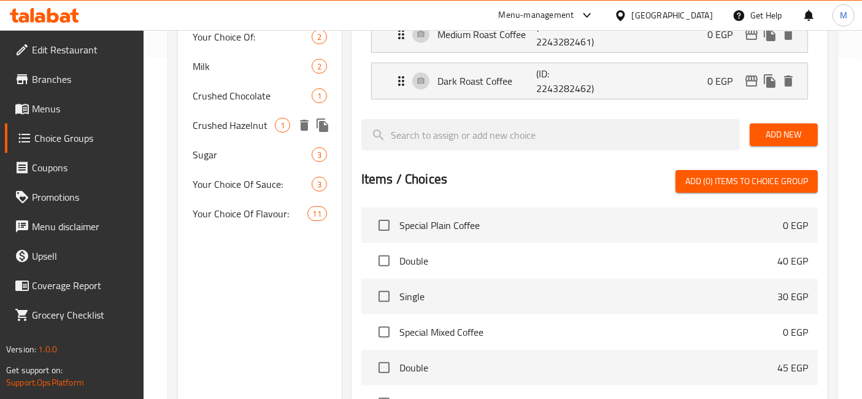 The width and height of the screenshot is (862, 399). I want to click on span: Add (0) items to choice group, so click(747, 181).